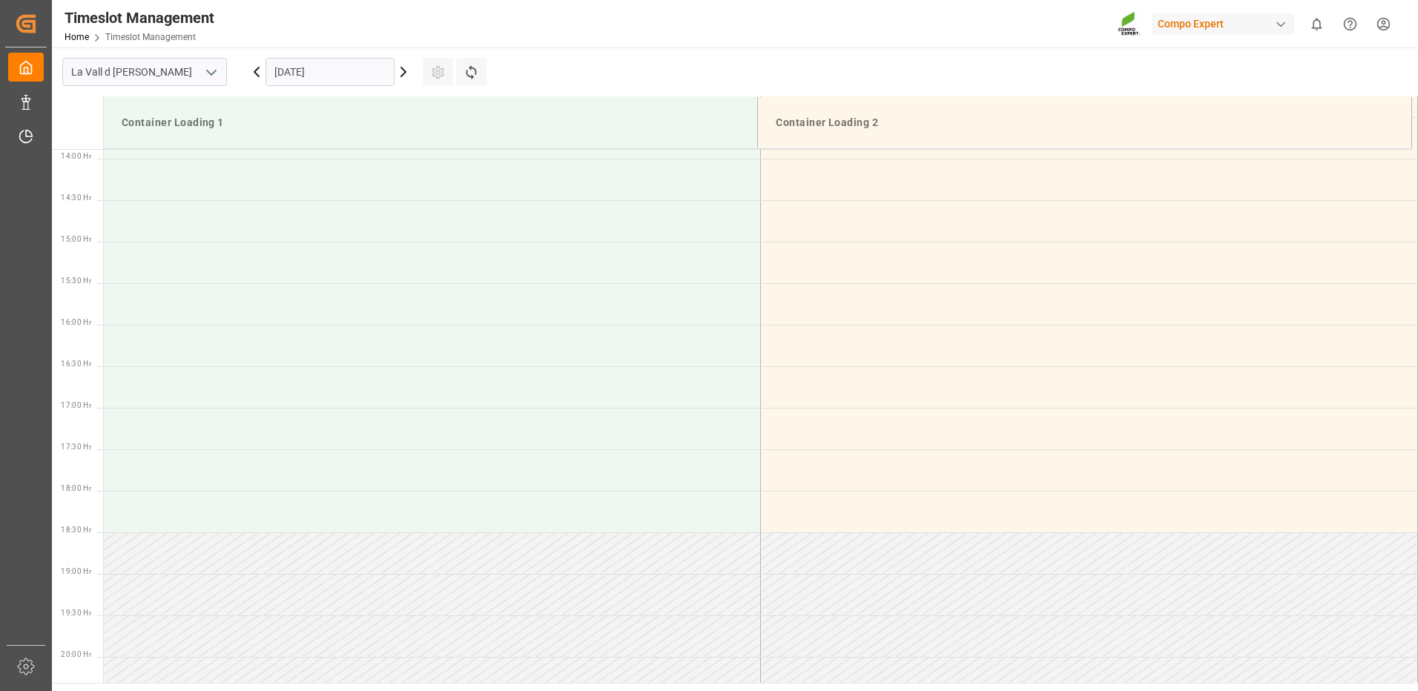 The width and height of the screenshot is (1418, 691). What do you see at coordinates (1084, 122) in the screenshot?
I see `div: Container Loading 2` at bounding box center [1084, 122].